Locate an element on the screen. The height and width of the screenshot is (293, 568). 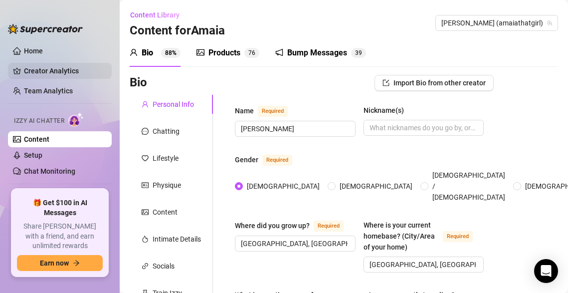
div: Personal Info is located at coordinates (173, 104).